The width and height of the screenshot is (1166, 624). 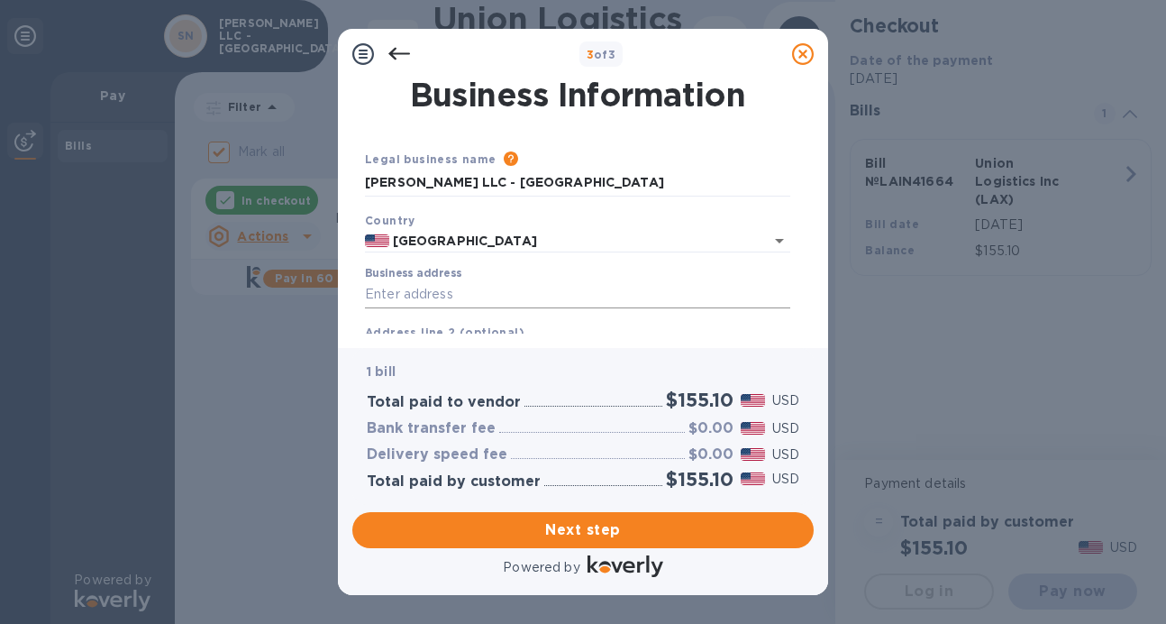 I want to click on h3: Bank transfer fee, so click(x=431, y=428).